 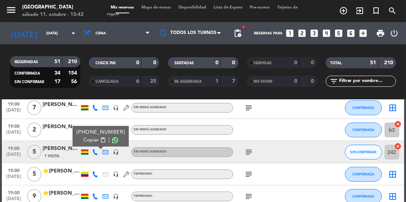 What do you see at coordinates (351, 33) in the screenshot?
I see `i: looks_6` at bounding box center [351, 33].